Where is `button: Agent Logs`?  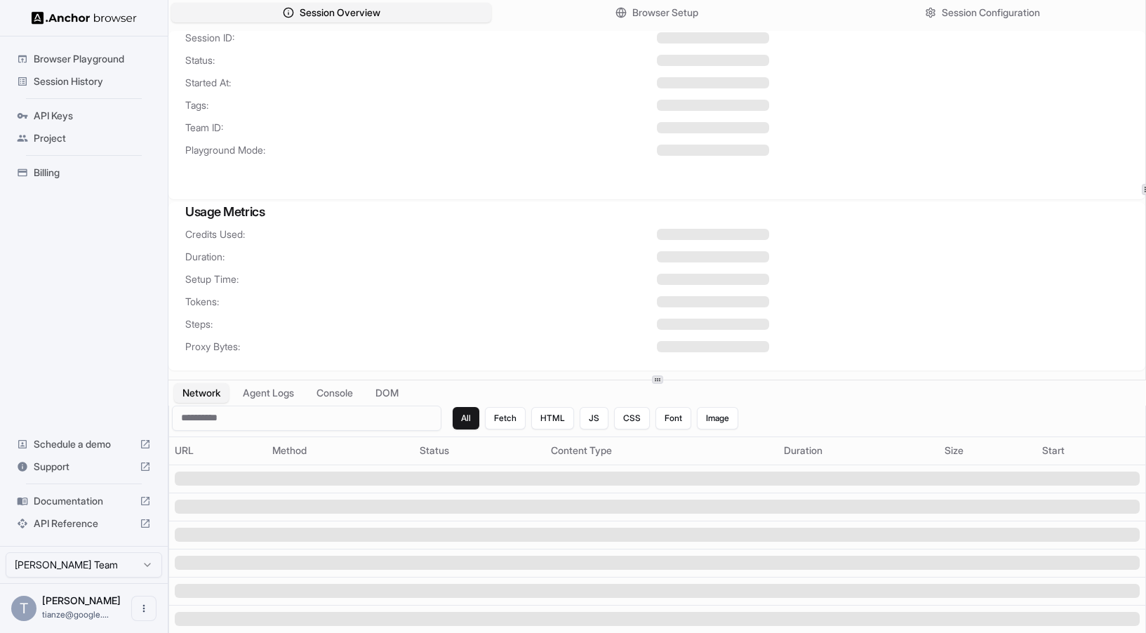 button: Agent Logs is located at coordinates (268, 393).